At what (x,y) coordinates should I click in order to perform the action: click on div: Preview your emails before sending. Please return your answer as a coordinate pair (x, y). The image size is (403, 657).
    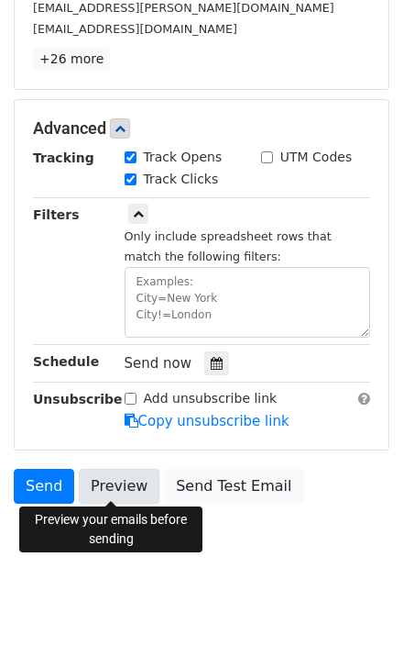
    Looking at the image, I should click on (111, 529).